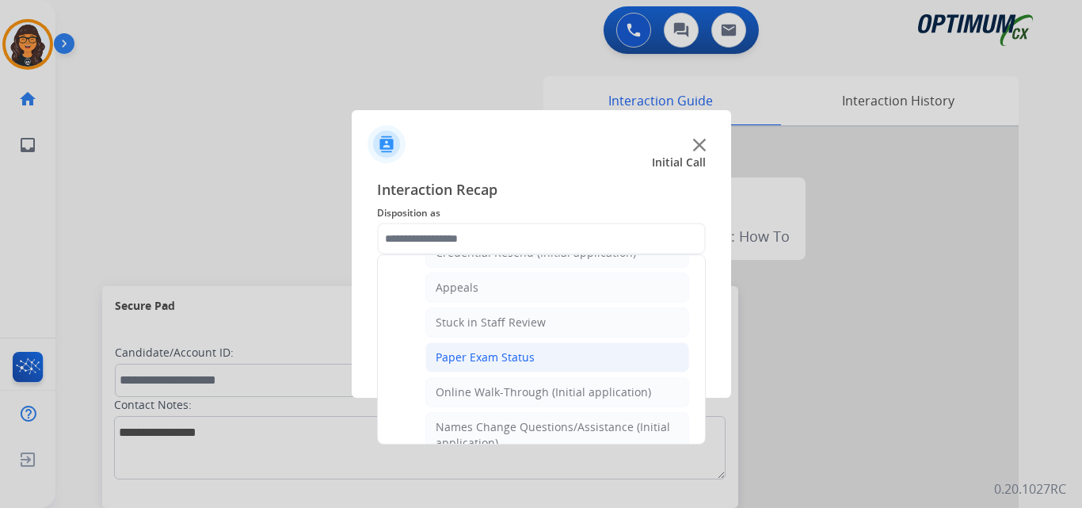 Image resolution: width=1082 pixels, height=508 pixels. What do you see at coordinates (544, 392) in the screenshot?
I see `div: Online Walk-Through (Initial application)` at bounding box center [544, 392].